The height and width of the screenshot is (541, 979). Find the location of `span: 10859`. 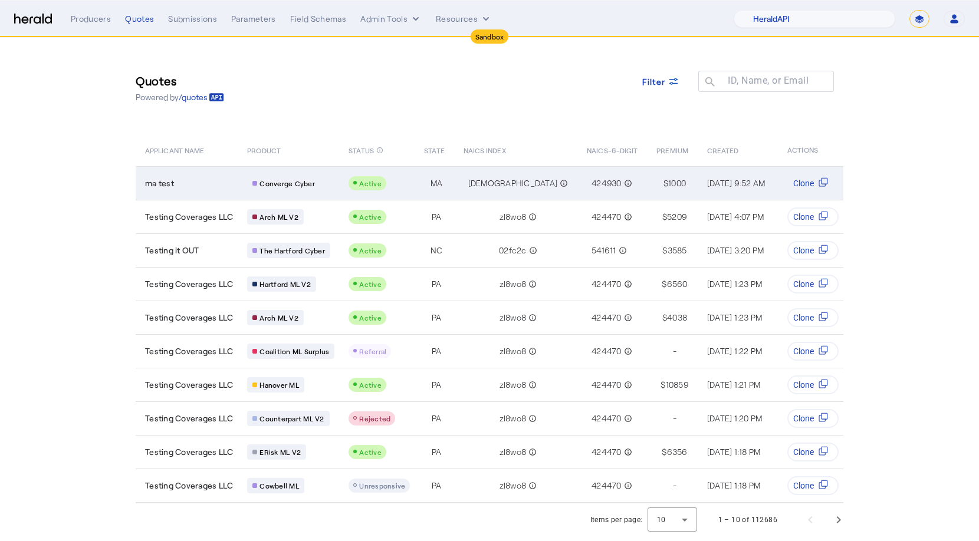

span: 10859 is located at coordinates (677, 385).